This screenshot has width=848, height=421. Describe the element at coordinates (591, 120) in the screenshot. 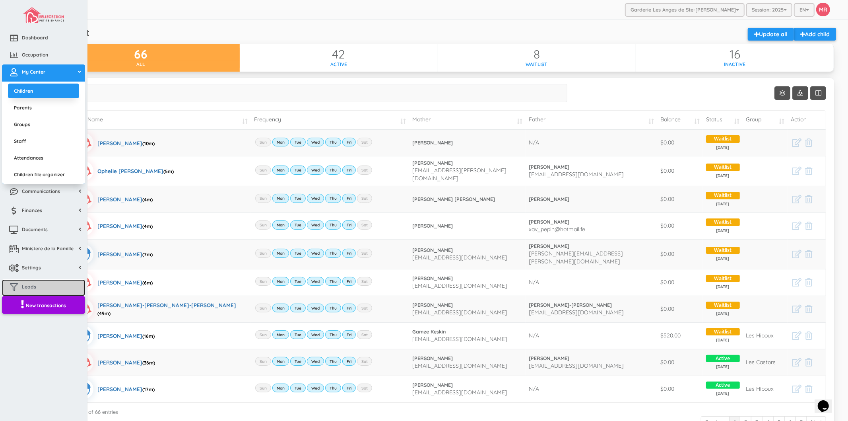

I see `td: Father: activate to sort column ascending` at that location.